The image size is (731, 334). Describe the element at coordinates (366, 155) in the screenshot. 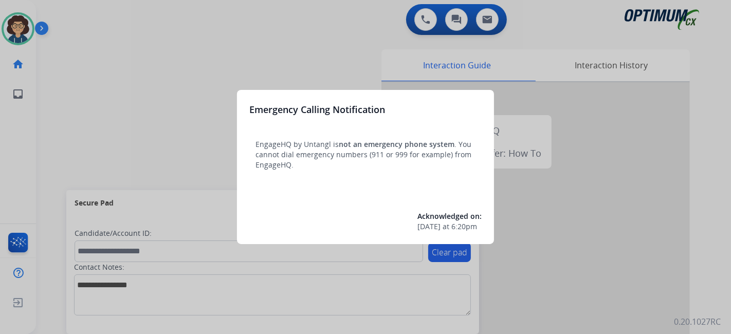

I see `p: EngageHQ by Untangl is . You cannot dial emergency numbers (911 or 999 for example) from EngageHQ.` at that location.